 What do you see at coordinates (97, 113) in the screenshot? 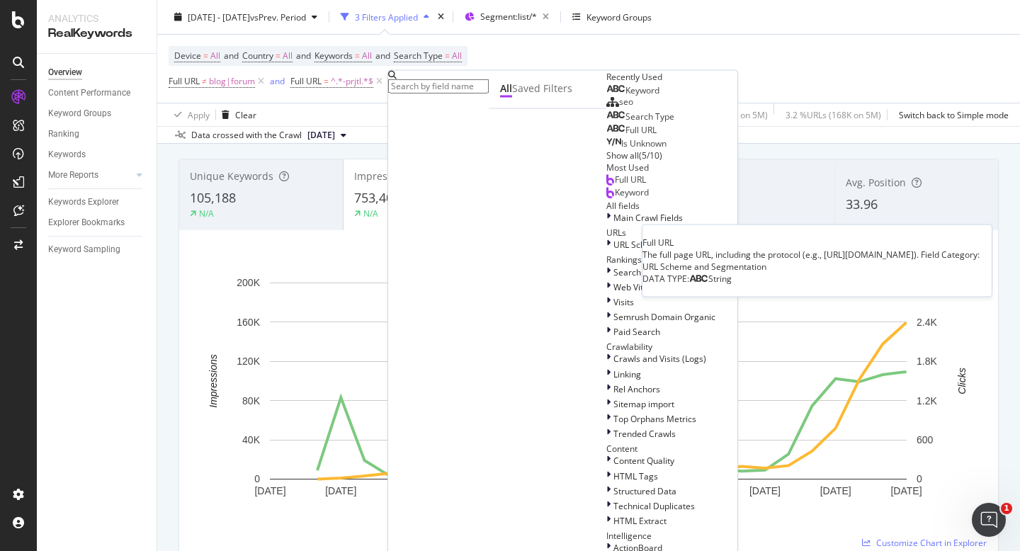
I see `a: Keyword Groups` at bounding box center [97, 113].